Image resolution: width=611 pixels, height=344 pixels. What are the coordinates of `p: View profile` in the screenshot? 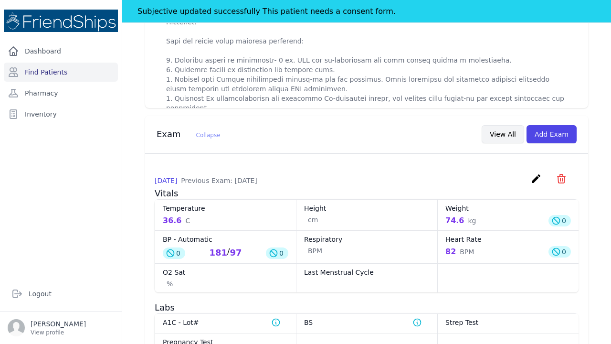 It's located at (58, 332).